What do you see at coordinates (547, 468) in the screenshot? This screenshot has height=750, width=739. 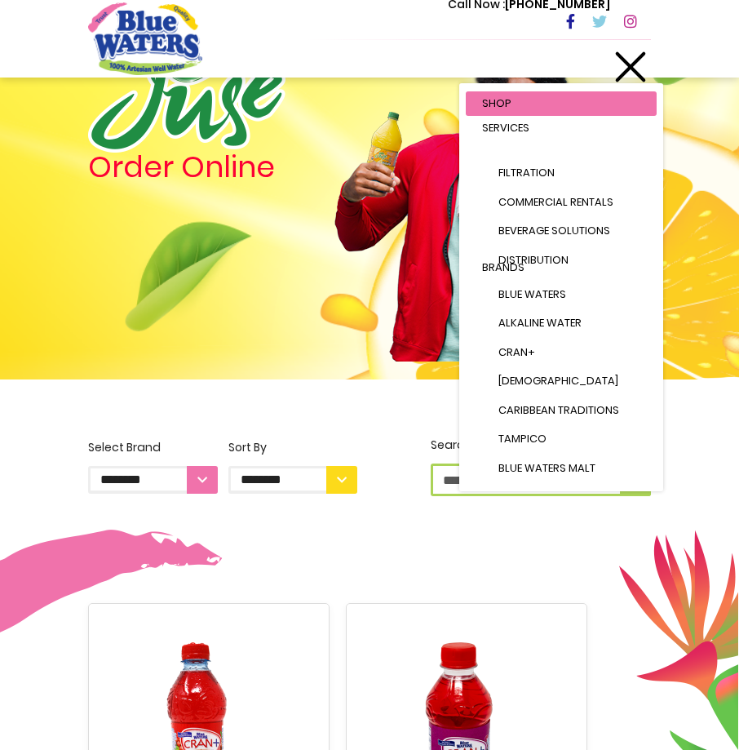 I see `span: Blue Waters Malt` at bounding box center [547, 468].